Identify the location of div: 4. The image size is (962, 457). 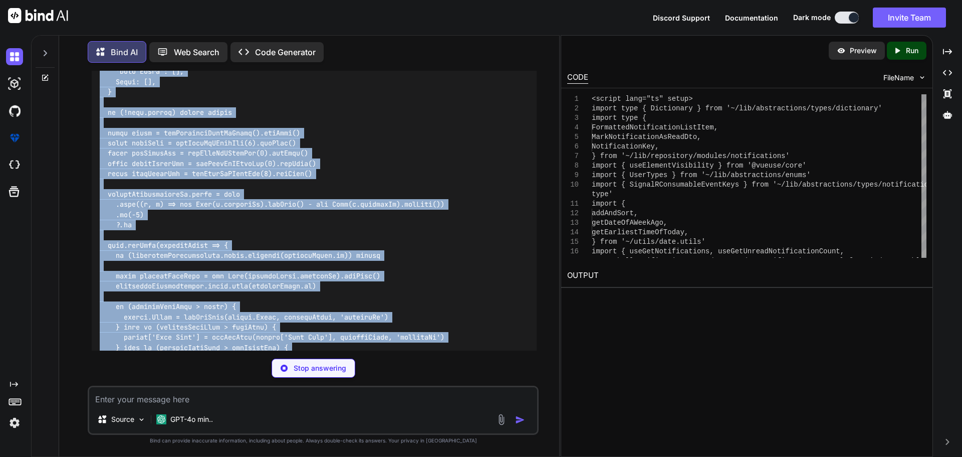
(573, 127).